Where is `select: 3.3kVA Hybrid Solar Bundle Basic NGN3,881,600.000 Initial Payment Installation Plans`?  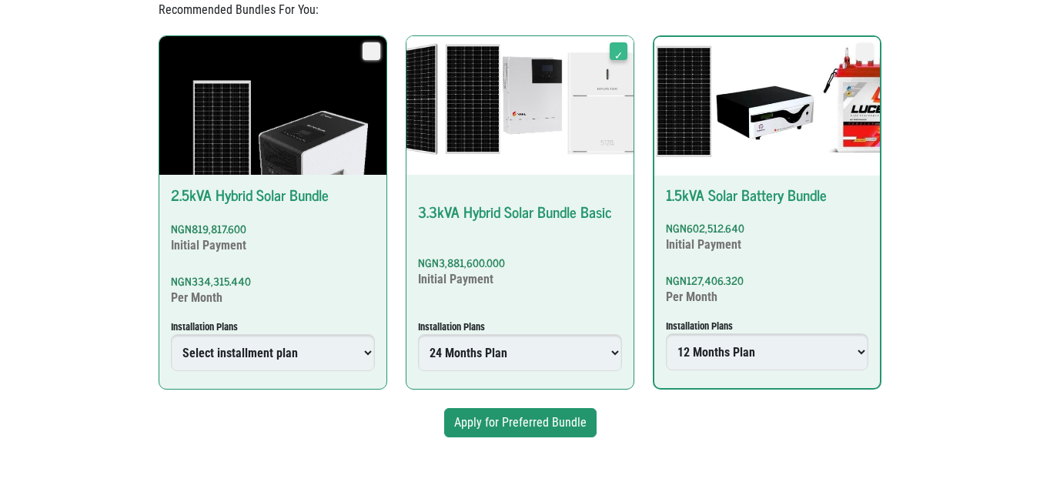 select: 3.3kVA Hybrid Solar Bundle Basic NGN3,881,600.000 Initial Payment Installation Plans is located at coordinates (520, 353).